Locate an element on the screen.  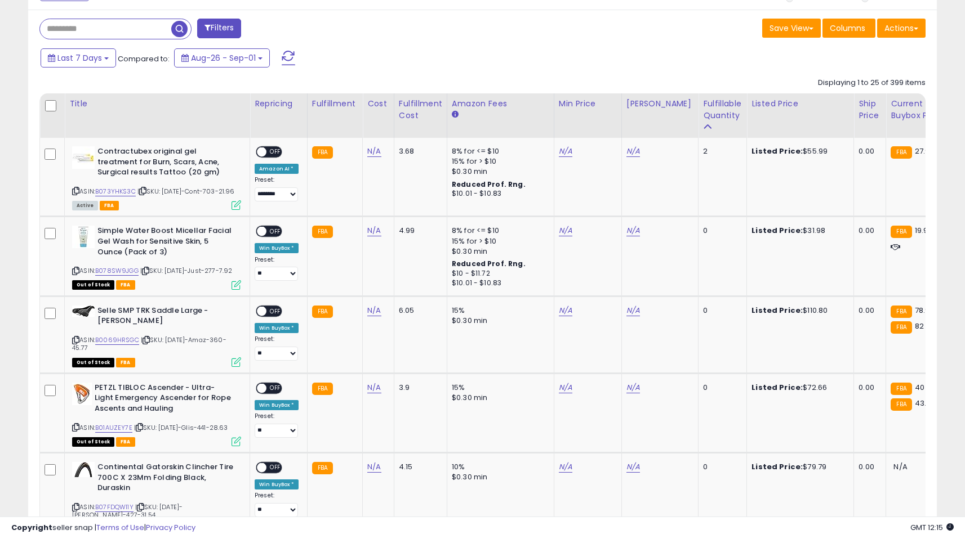
img: 31c9Khui-lL._SL40_.jpg is located at coordinates (83, 158).